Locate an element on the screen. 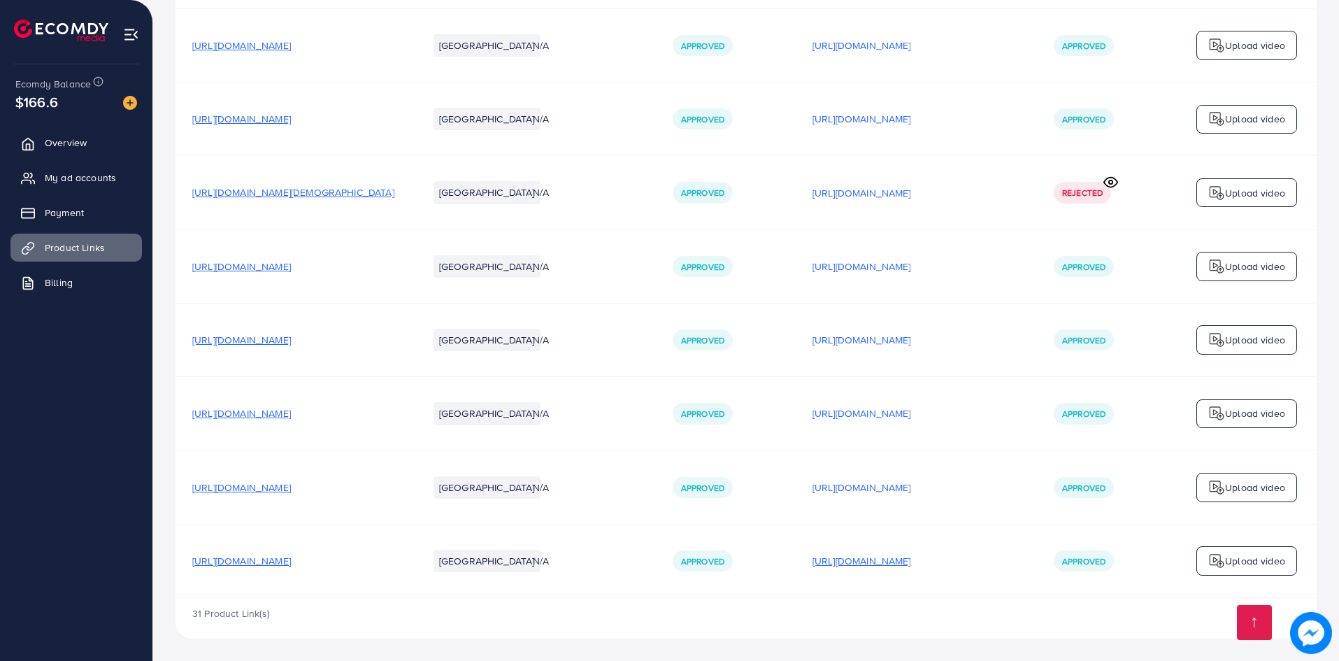  span: Billing is located at coordinates (59, 282).